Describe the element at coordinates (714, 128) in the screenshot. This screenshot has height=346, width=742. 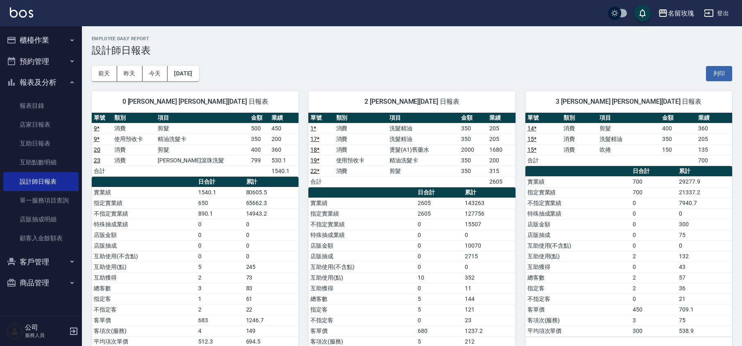
I see `td: 360` at that location.